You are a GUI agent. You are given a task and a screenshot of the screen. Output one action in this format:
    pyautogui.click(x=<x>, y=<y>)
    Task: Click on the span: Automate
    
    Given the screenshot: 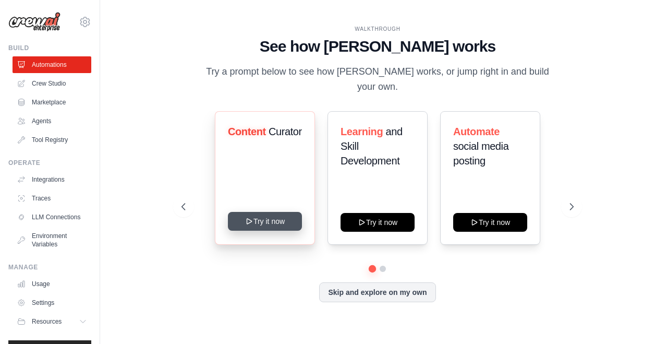 What is the action you would take?
    pyautogui.click(x=476, y=131)
    